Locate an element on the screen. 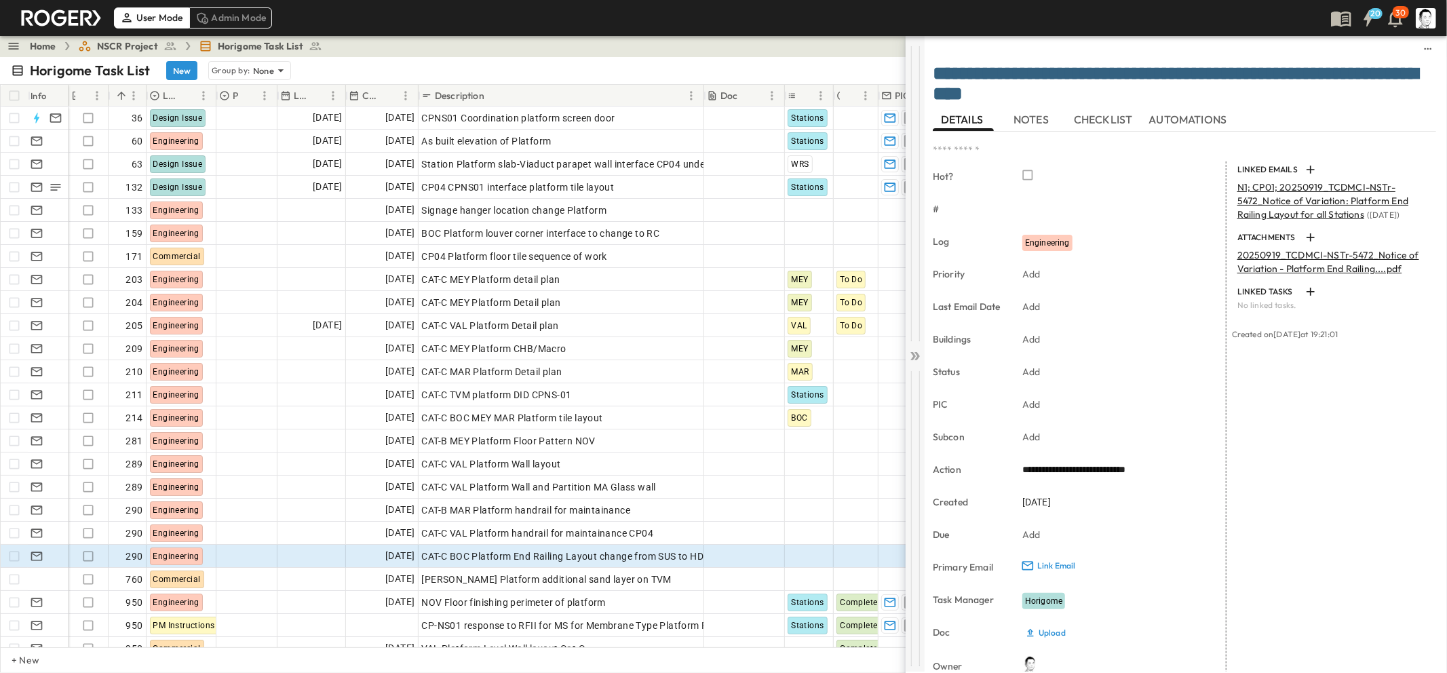 This screenshot has height=673, width=1447. span: Station Platform slab-Viaduct parapet wall interface CP04 under opening is located at coordinates (583, 164).